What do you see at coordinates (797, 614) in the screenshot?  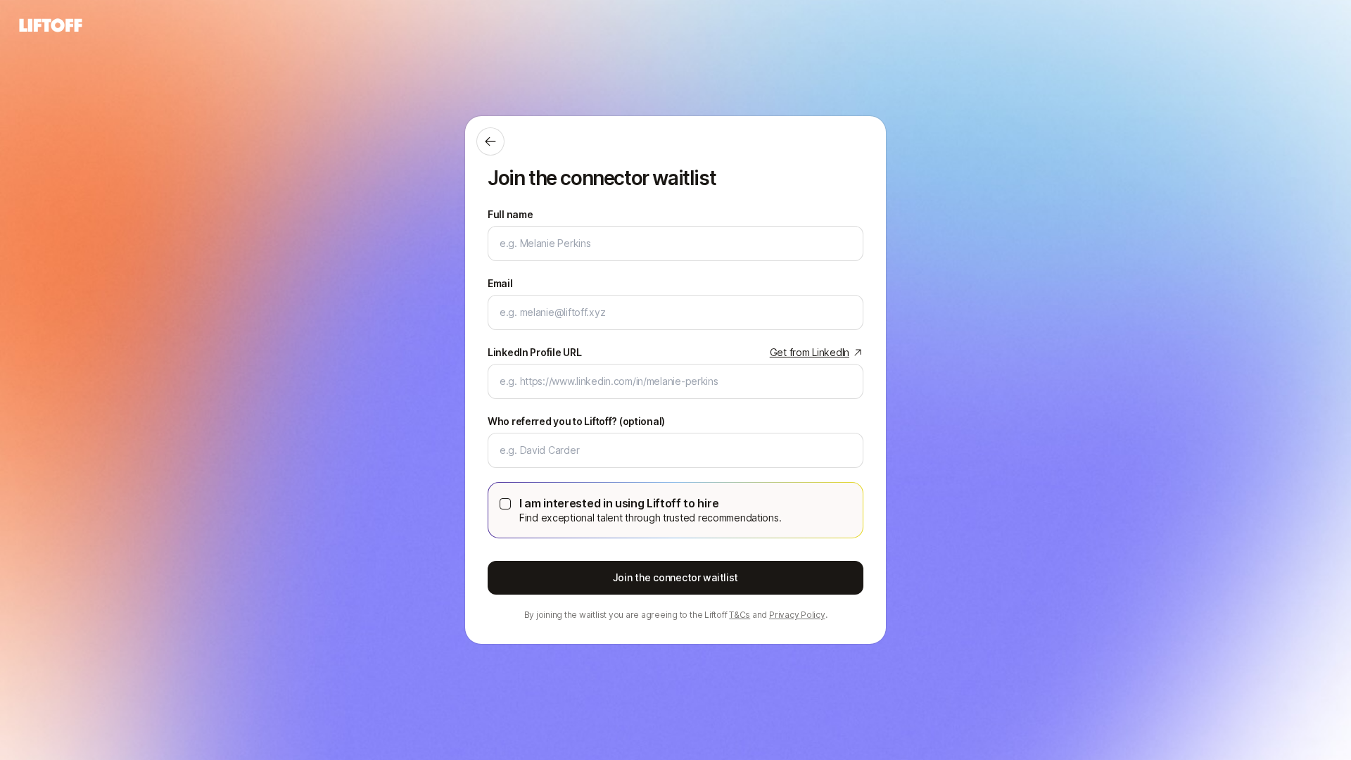 I see `a: Privacy Policy` at bounding box center [797, 614].